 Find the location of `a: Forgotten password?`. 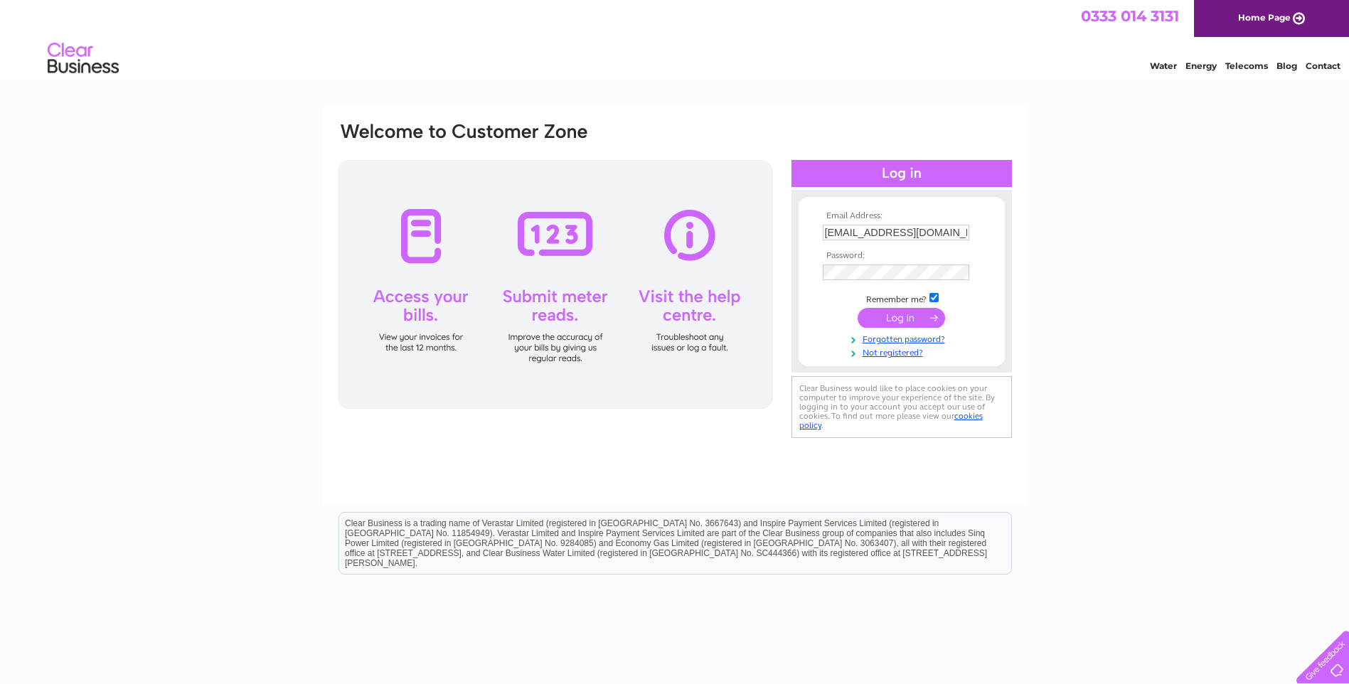

a: Forgotten password? is located at coordinates (903, 338).